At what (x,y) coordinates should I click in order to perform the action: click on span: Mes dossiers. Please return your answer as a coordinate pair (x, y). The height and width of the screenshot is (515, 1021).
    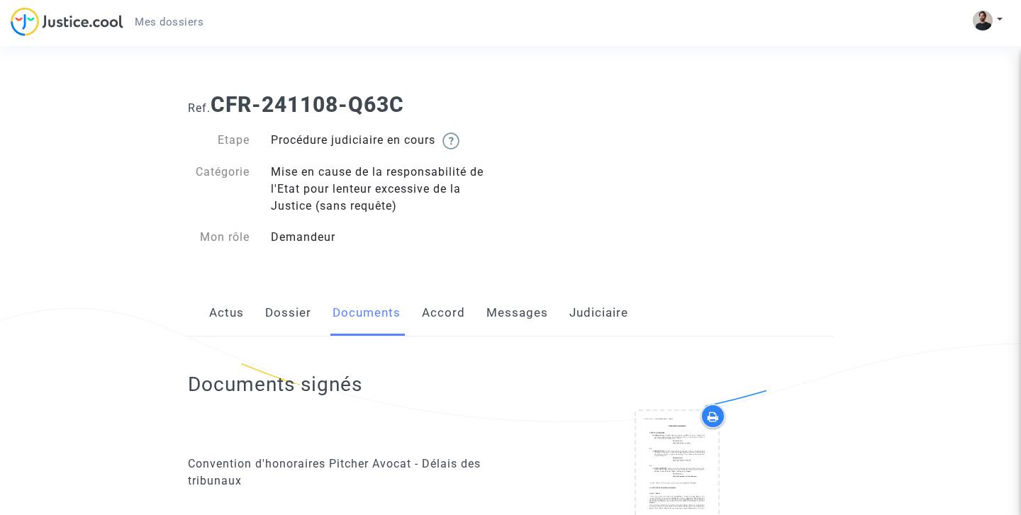
    Looking at the image, I should click on (169, 22).